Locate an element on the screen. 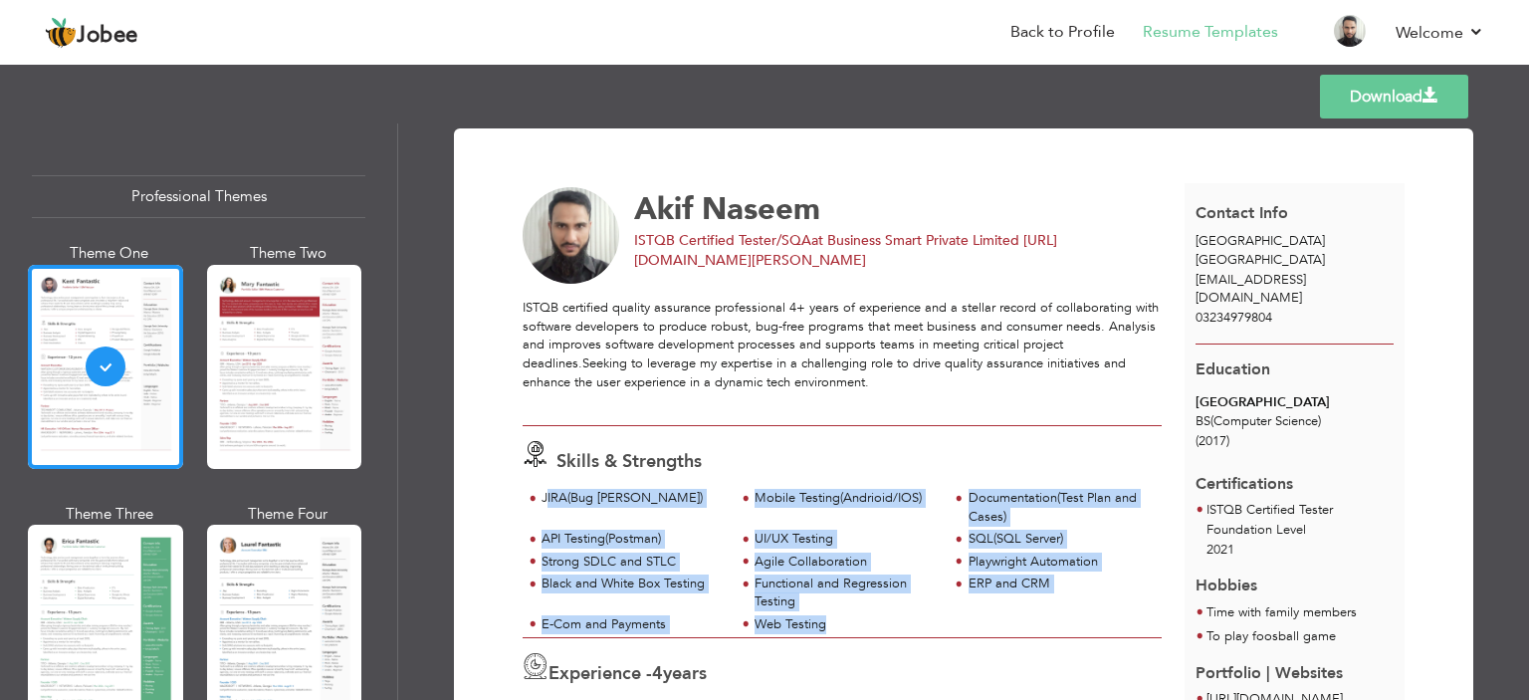 This screenshot has height=700, width=1529. a: Welcome is located at coordinates (1440, 33).